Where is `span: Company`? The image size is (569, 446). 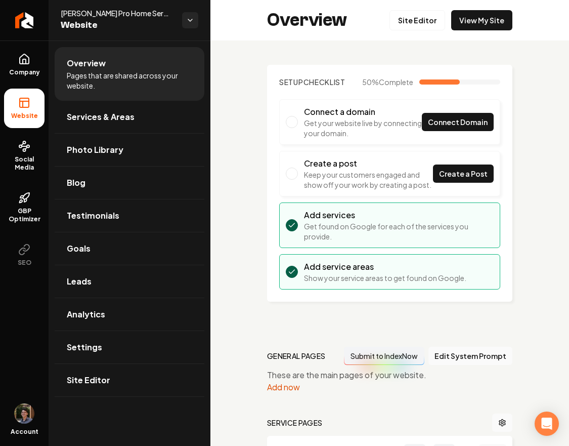 span: Company is located at coordinates (24, 72).